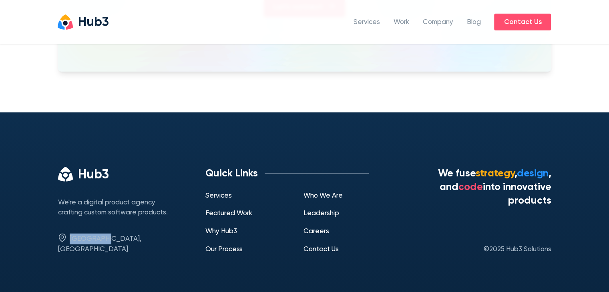  Describe the element at coordinates (517, 250) in the screenshot. I see `span: © 2025 Hub3 Solutions` at that location.